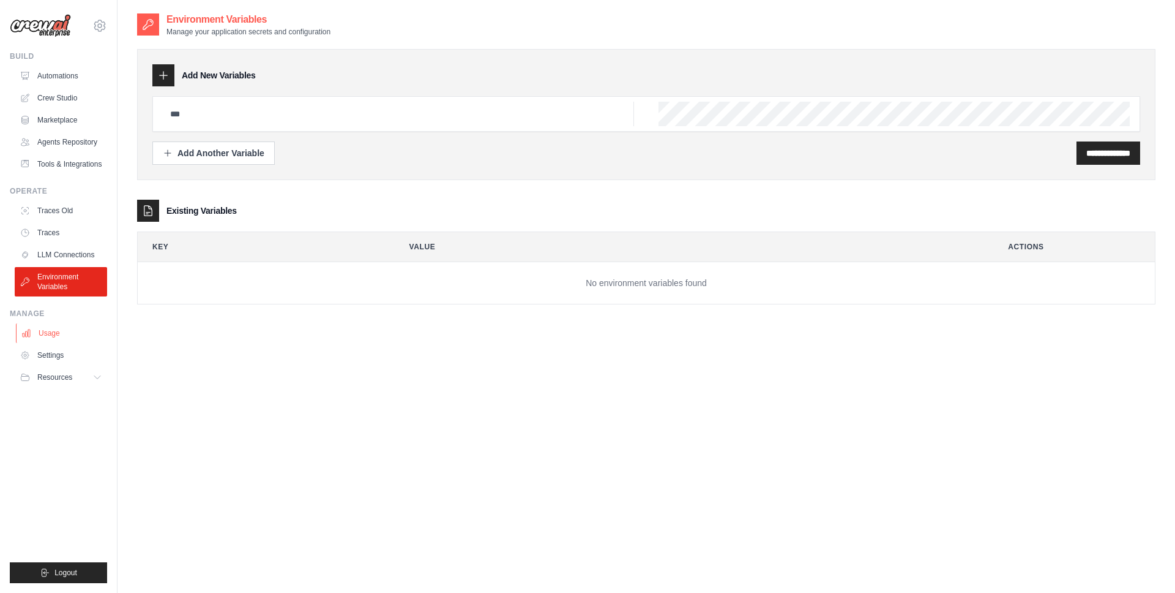 The image size is (1175, 593). What do you see at coordinates (61, 120) in the screenshot?
I see `a: Marketplace` at bounding box center [61, 120].